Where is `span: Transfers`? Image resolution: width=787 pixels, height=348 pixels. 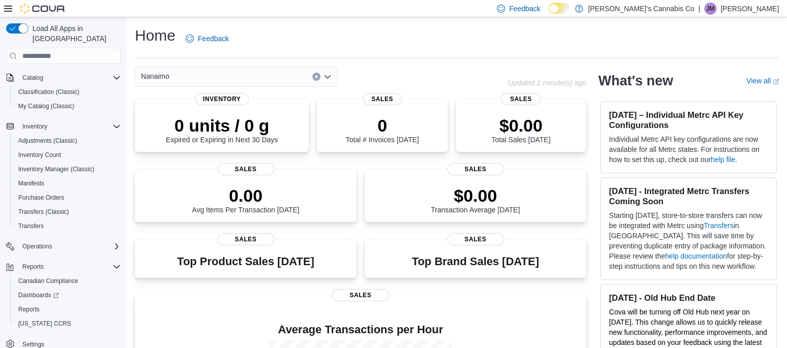
span: Transfers is located at coordinates (67, 226).